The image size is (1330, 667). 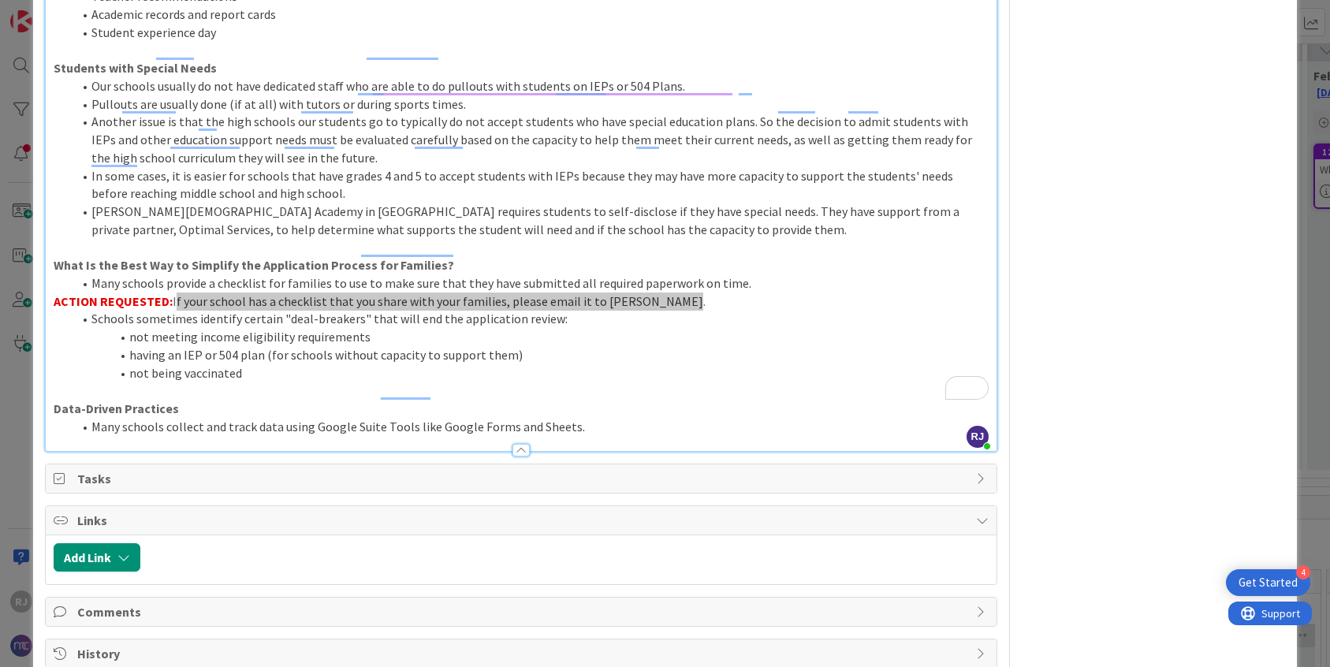 I want to click on div: Open Get Started checklist, remaining modules: 4, so click(x=1267, y=582).